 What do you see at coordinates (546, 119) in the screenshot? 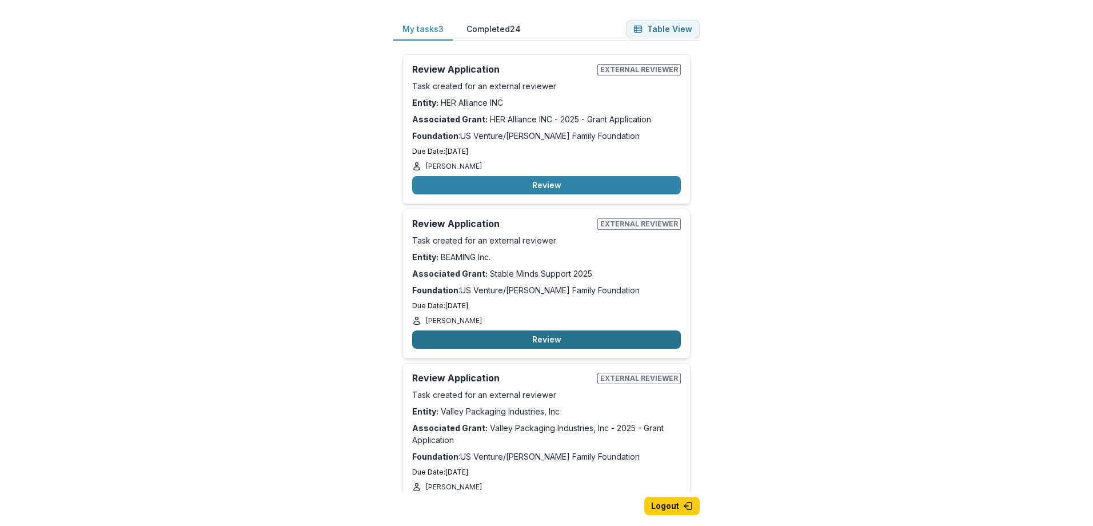
I see `p: HER Alliance INC - 2025 - Grant Application` at bounding box center [546, 119].